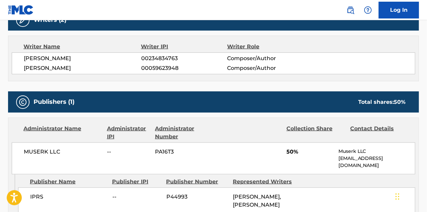 This screenshot has width=427, height=212. Describe the element at coordinates (310, 152) in the screenshot. I see `span: 50%` at that location.